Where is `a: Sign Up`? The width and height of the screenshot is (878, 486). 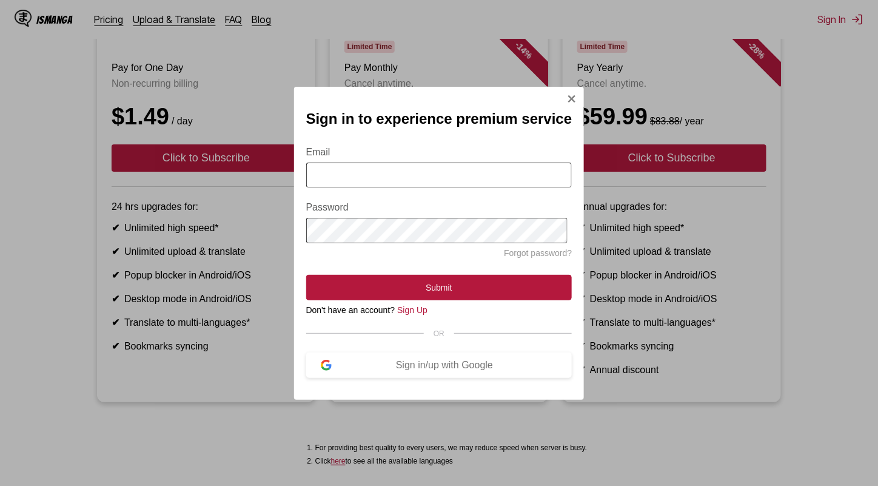
a: Sign Up is located at coordinates (413, 310).